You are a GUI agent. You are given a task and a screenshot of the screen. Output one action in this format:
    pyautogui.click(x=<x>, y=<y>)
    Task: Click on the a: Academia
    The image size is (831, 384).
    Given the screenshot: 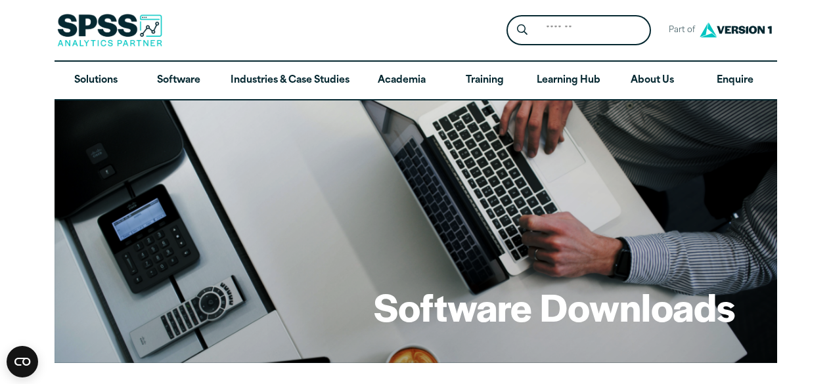 What is the action you would take?
    pyautogui.click(x=401, y=81)
    